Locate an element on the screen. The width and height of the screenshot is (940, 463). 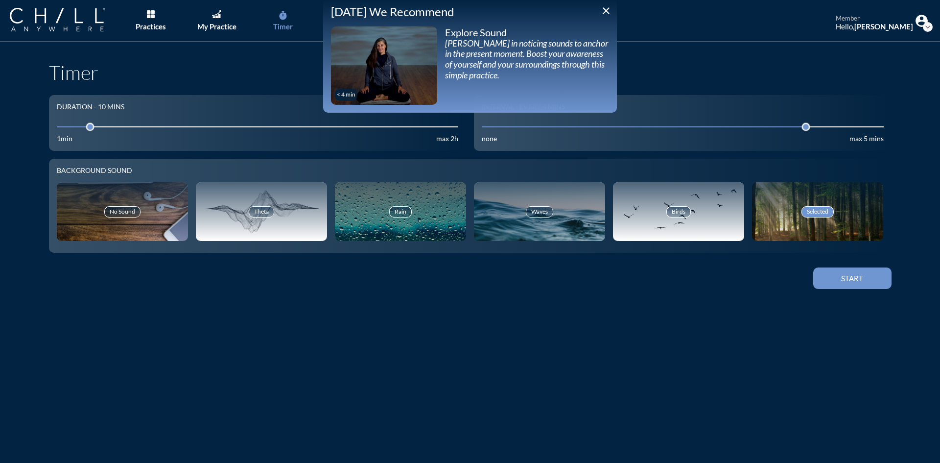
i: expand_more is located at coordinates (928, 27).